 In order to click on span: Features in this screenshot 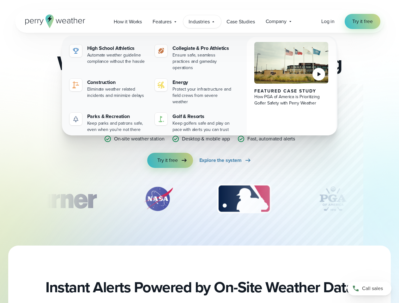, I will do `click(162, 22)`.